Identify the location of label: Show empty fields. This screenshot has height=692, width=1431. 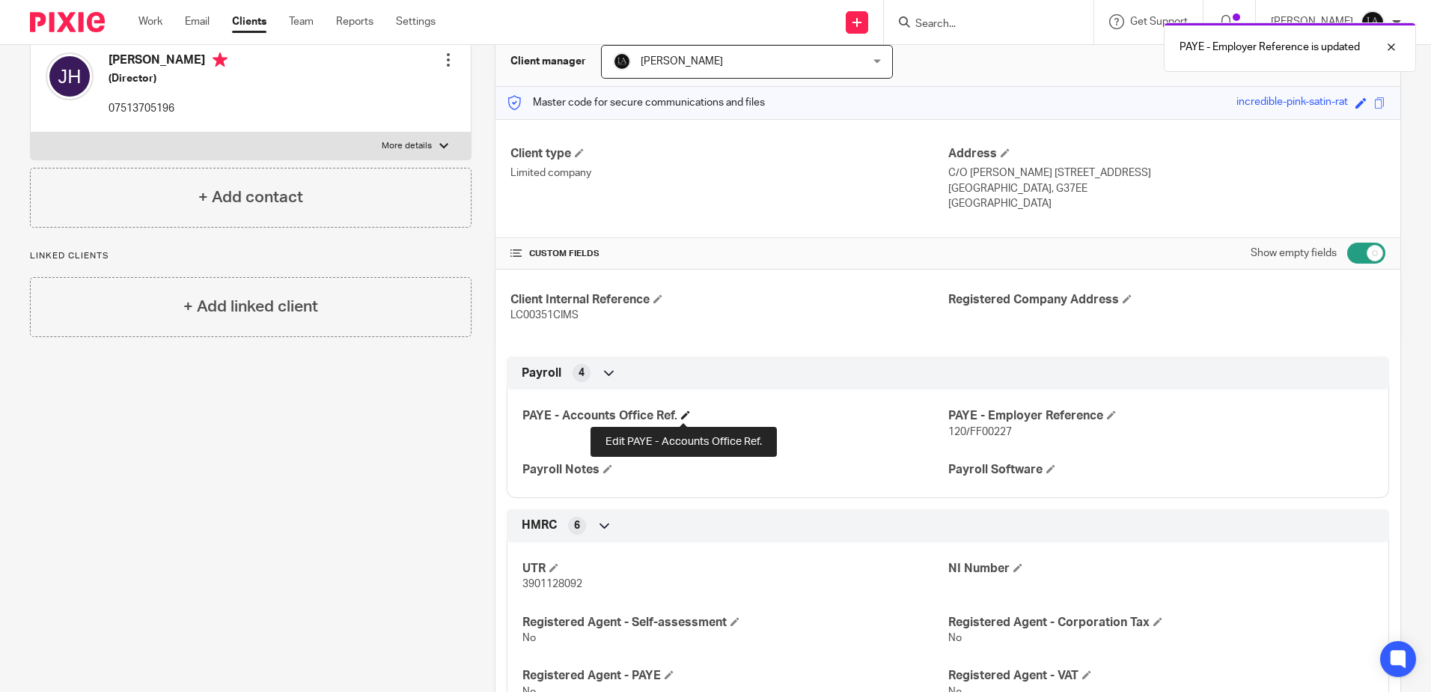
(1294, 253).